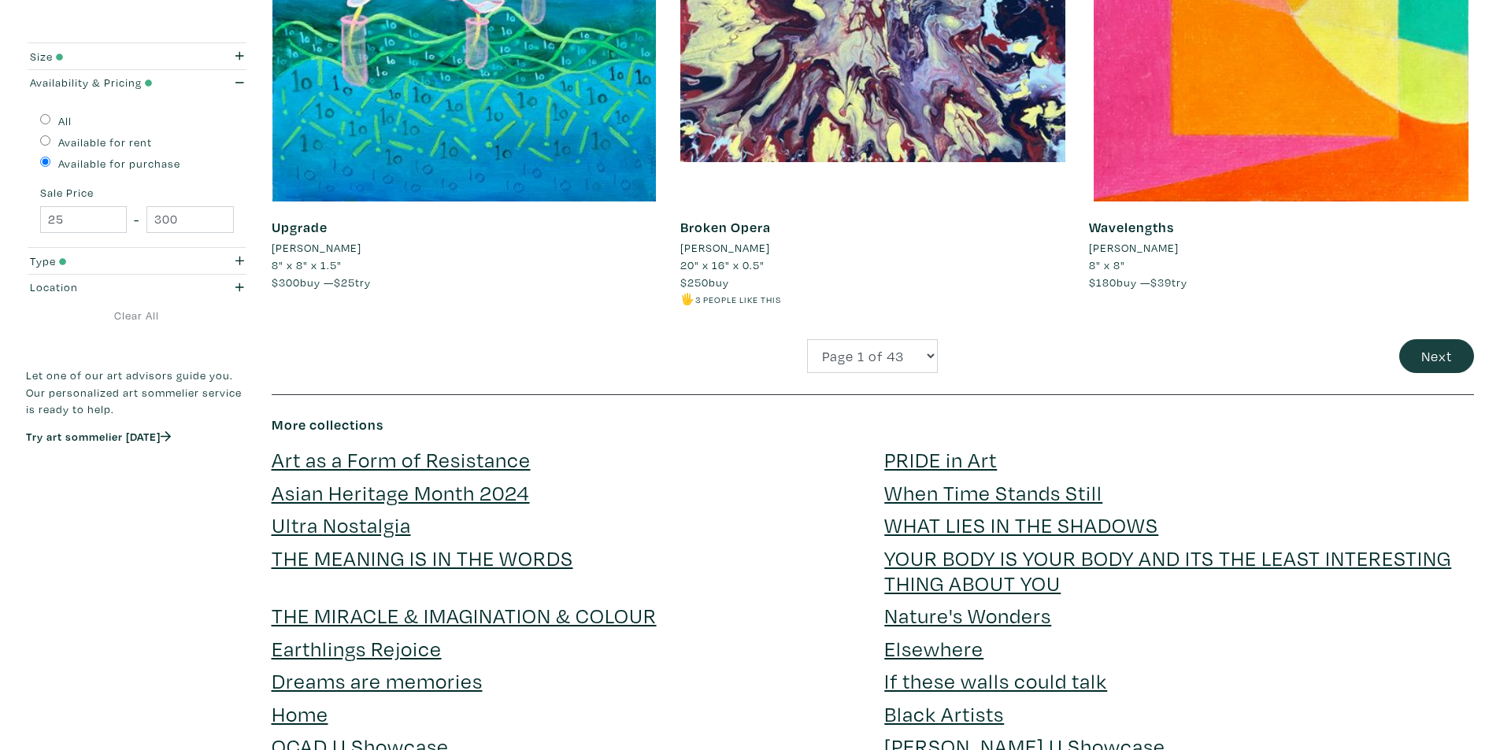 This screenshot has width=1500, height=750. Describe the element at coordinates (300, 713) in the screenshot. I see `a: Home` at that location.